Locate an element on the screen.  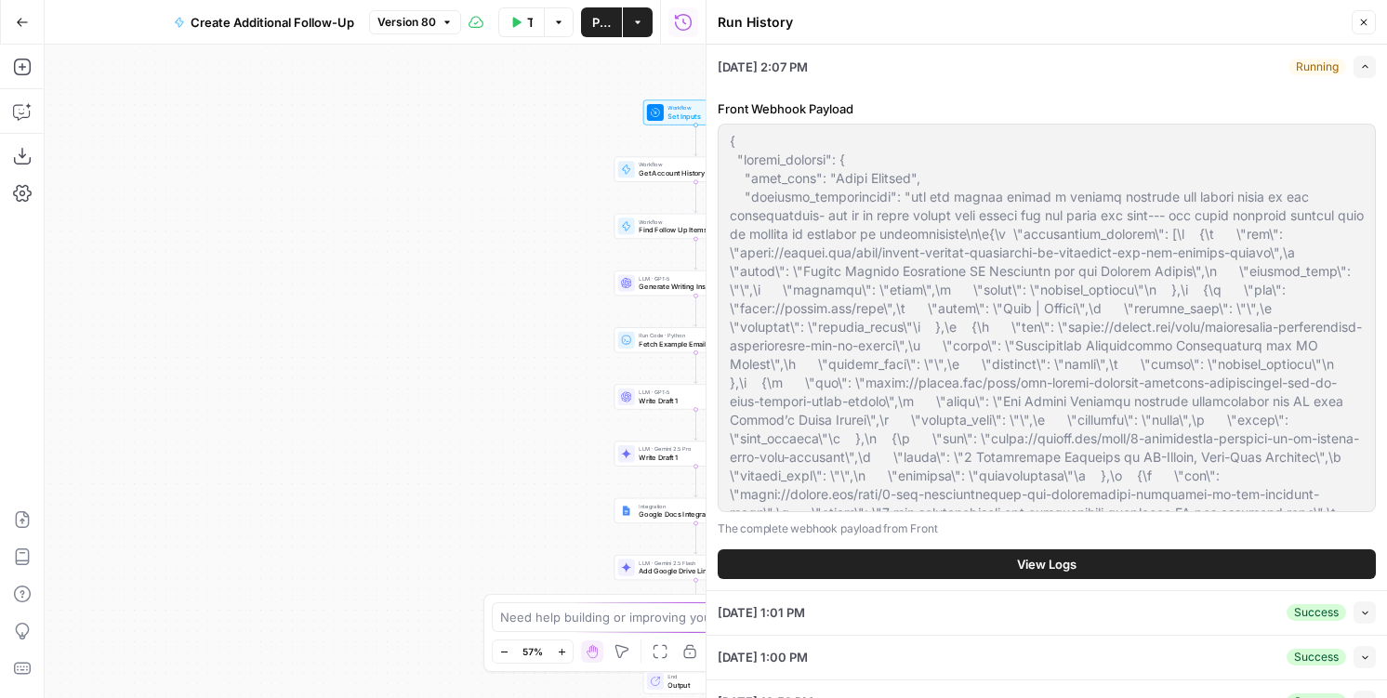
button: Test Workflow is located at coordinates (520, 22).